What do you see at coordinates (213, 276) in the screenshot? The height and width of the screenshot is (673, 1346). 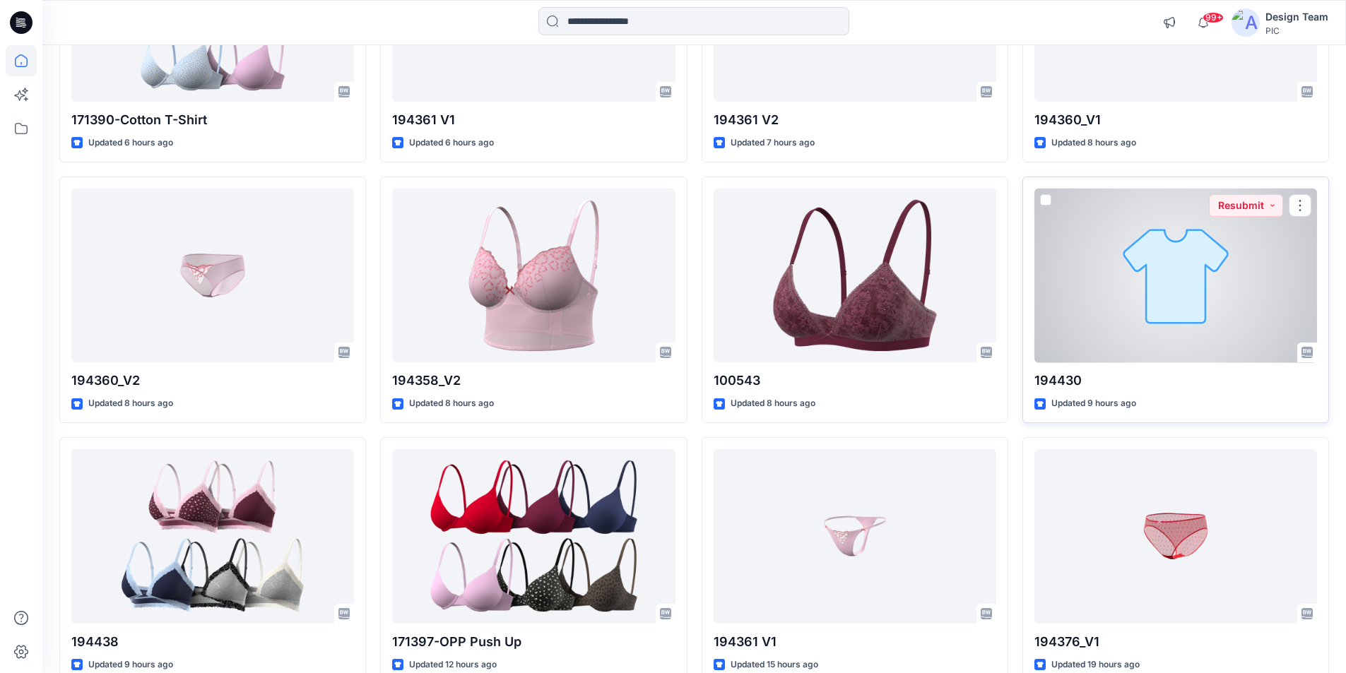 I see `a: 194360_V2` at bounding box center [213, 276].